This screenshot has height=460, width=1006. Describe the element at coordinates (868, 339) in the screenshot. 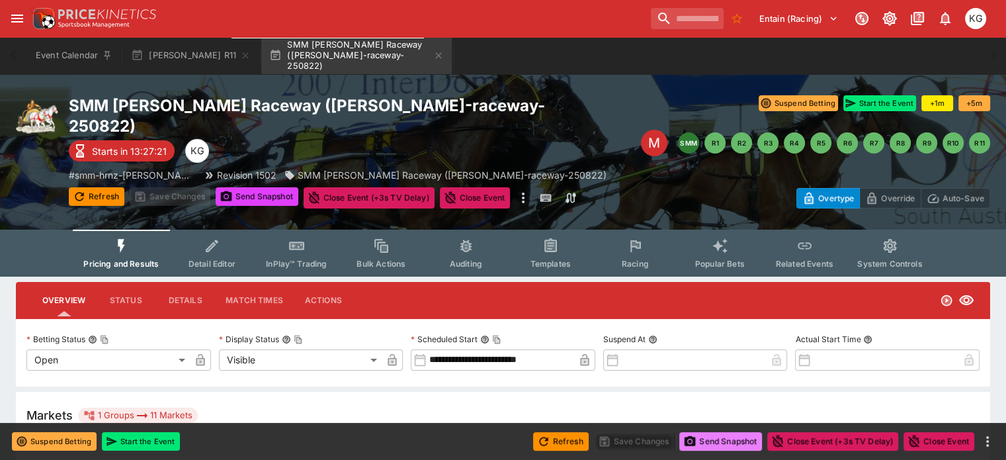

I see `button: Actual Start Time` at that location.